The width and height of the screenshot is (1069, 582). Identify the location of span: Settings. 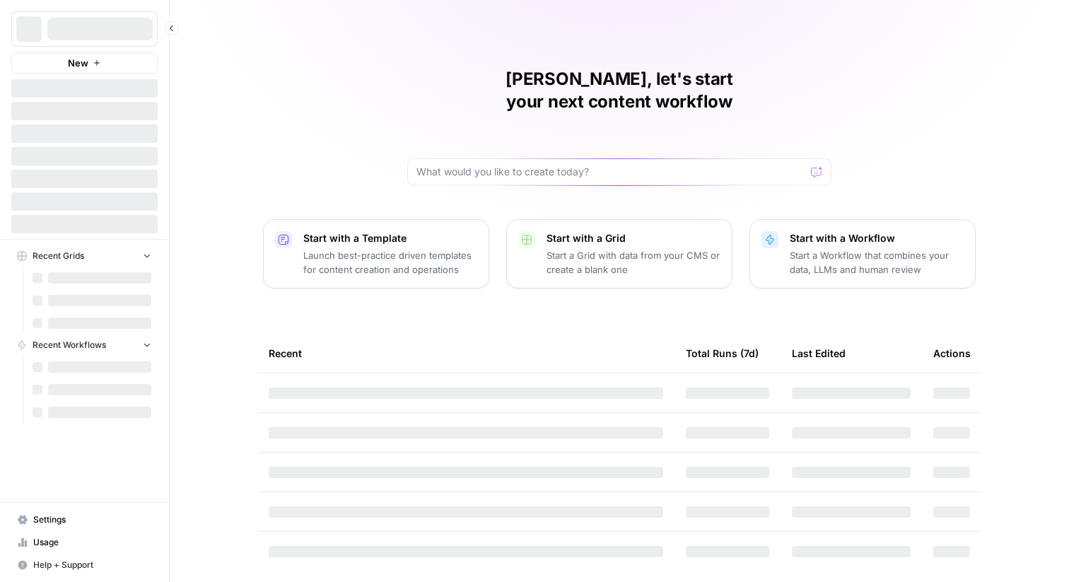
(92, 520).